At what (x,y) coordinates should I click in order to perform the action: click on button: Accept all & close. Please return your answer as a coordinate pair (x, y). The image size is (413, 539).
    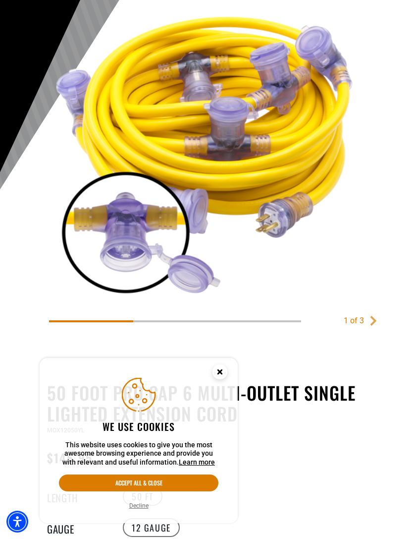
    Looking at the image, I should click on (139, 483).